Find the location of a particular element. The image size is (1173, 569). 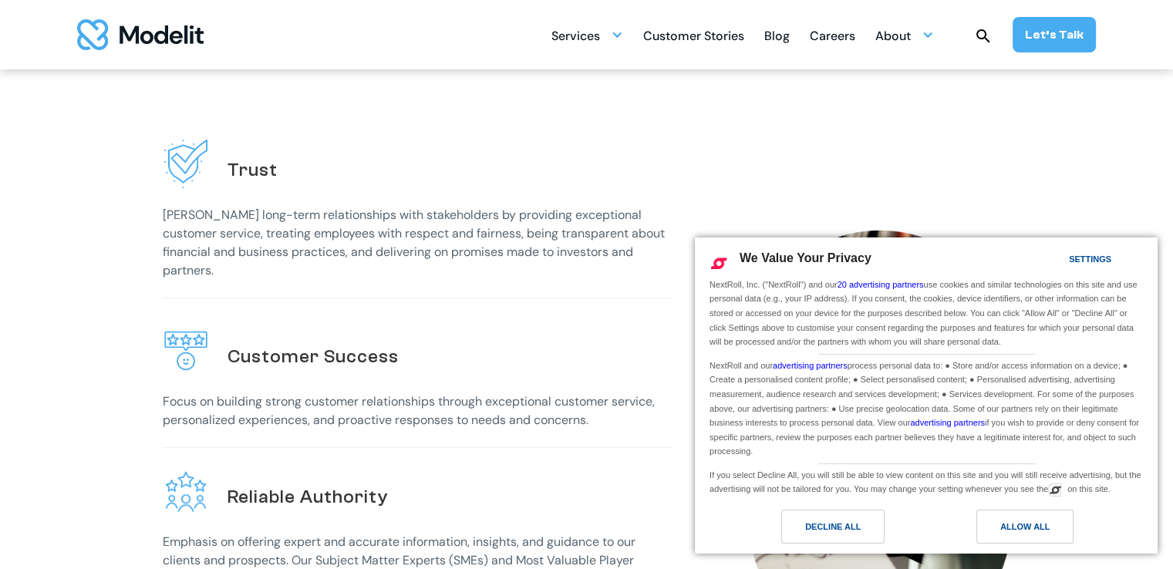

a: 20 advertising partners is located at coordinates (881, 285).